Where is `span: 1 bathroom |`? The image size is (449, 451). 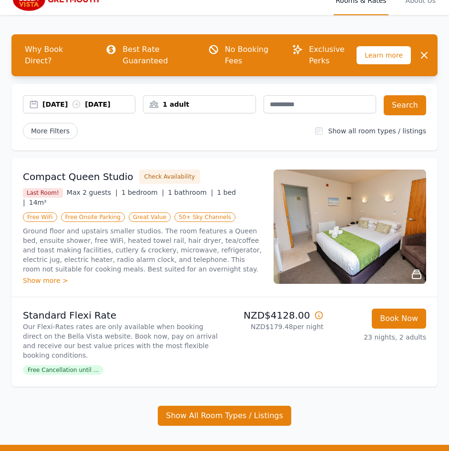 span: 1 bathroom | is located at coordinates (190, 192).